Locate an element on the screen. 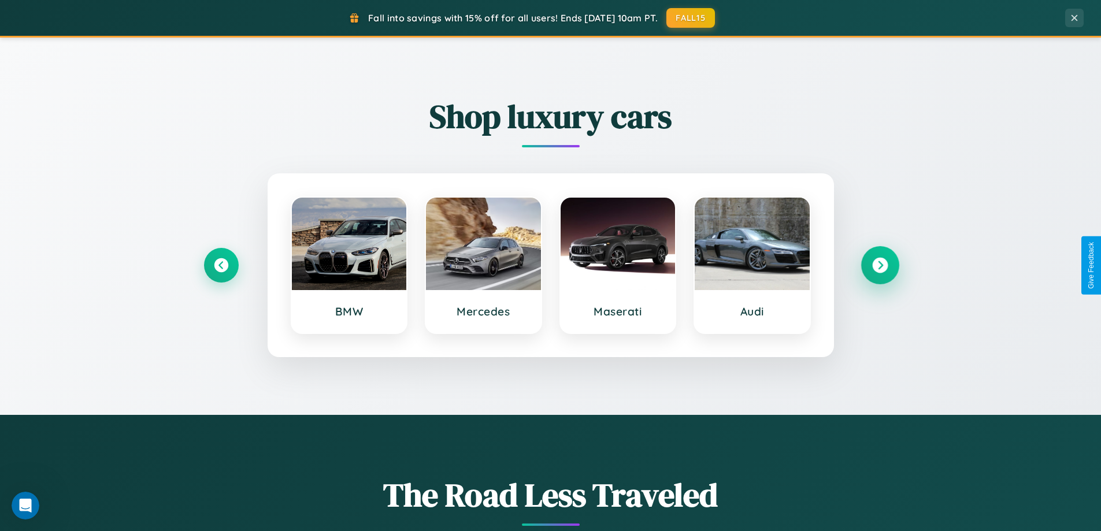 The width and height of the screenshot is (1101, 531). div: Give Feedback is located at coordinates (1091, 265).